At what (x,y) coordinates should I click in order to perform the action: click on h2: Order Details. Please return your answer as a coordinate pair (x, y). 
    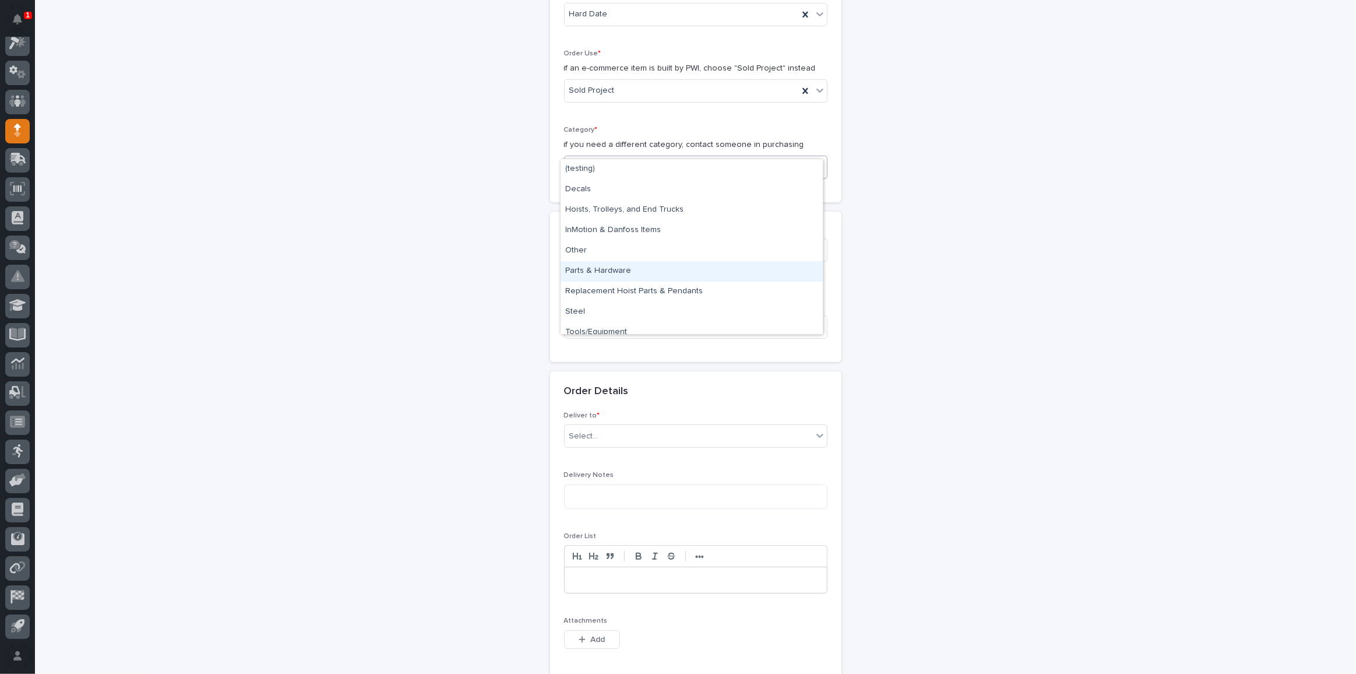
    Looking at the image, I should click on (596, 392).